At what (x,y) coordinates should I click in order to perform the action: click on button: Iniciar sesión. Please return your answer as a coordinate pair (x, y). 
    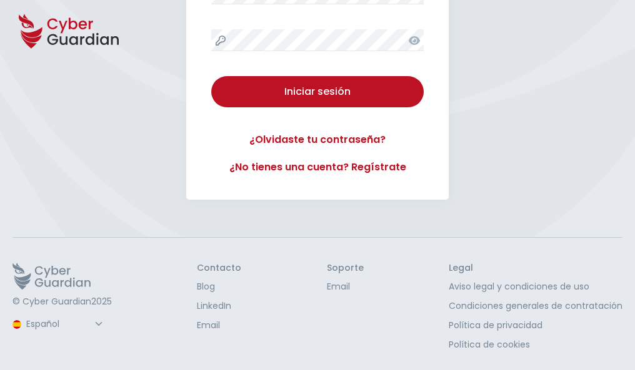
    Looking at the image, I should click on (317, 92).